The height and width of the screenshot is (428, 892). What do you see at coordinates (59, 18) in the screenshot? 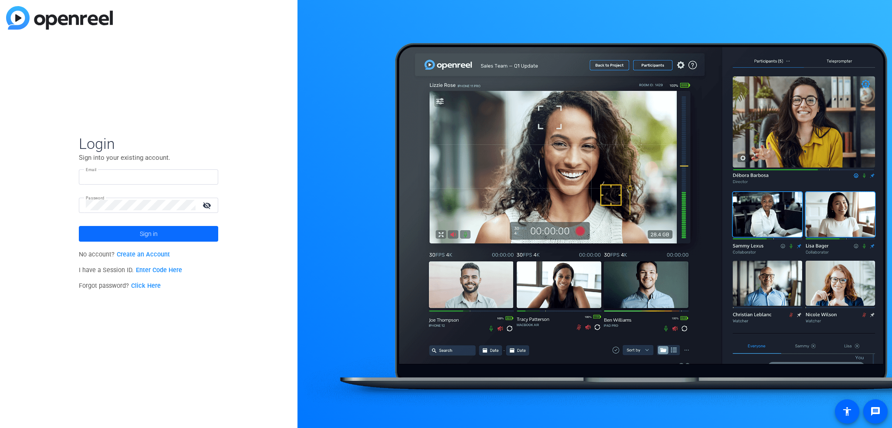
I see `img: blue-gradient.svg` at bounding box center [59, 18].